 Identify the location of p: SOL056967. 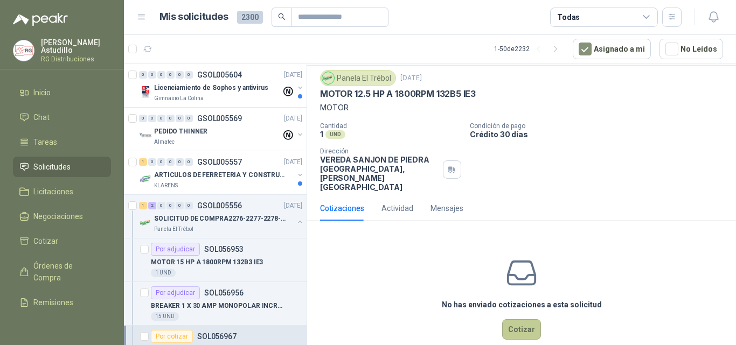
(217, 337).